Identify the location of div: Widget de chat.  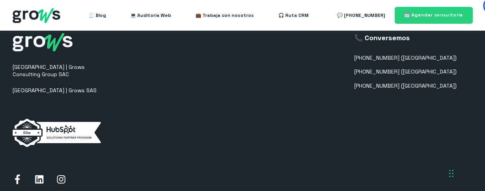
(416, 142).